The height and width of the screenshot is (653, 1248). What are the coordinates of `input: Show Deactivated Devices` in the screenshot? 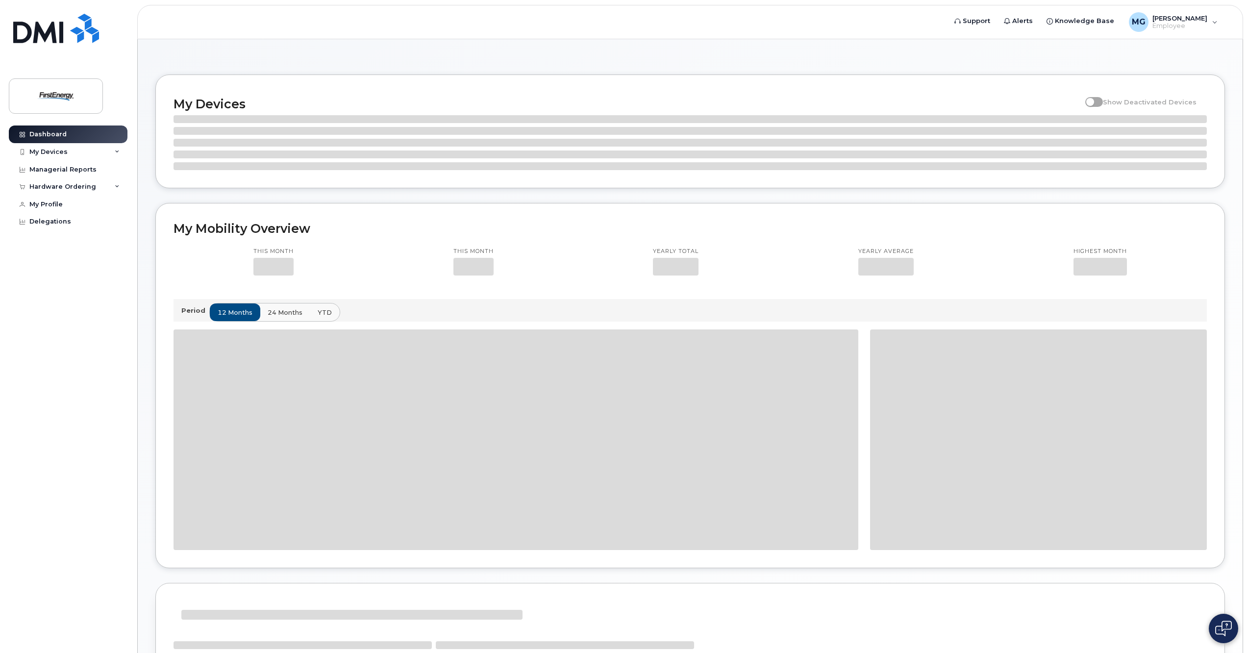 It's located at (1090, 97).